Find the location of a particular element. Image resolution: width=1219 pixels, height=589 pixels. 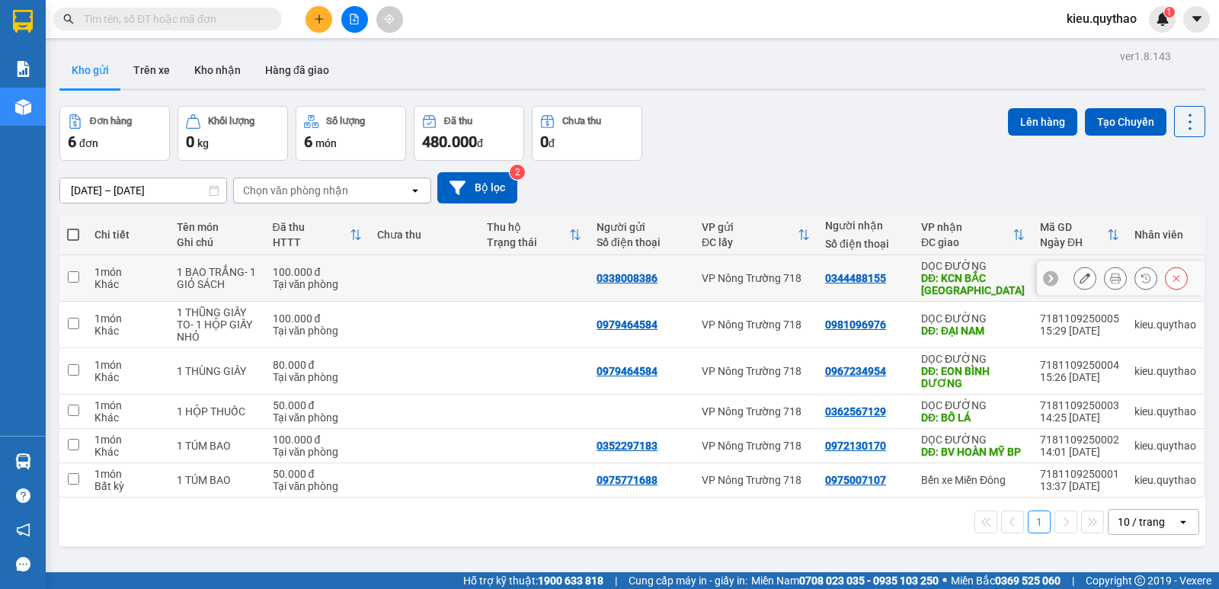

strong: 1900 633 818 is located at coordinates (571, 581).